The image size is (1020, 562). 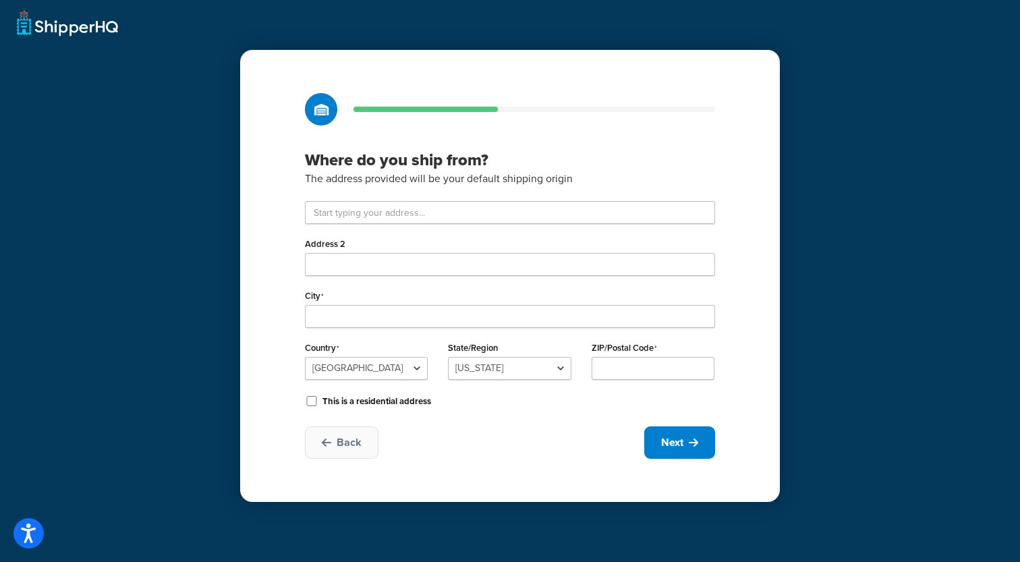 I want to click on button: Back, so click(x=341, y=442).